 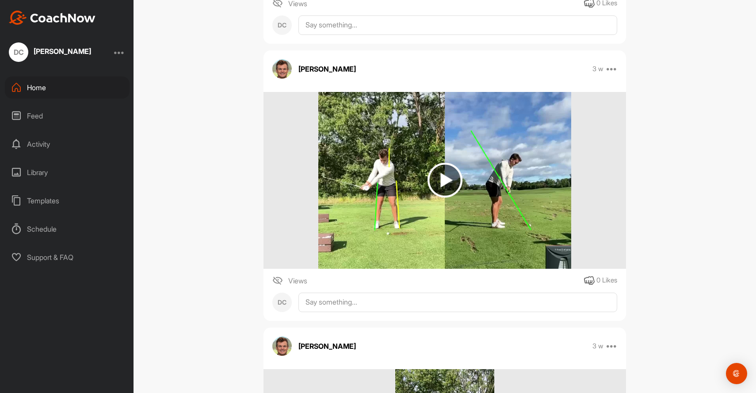 What do you see at coordinates (445, 180) in the screenshot?
I see `img: play` at bounding box center [445, 180].